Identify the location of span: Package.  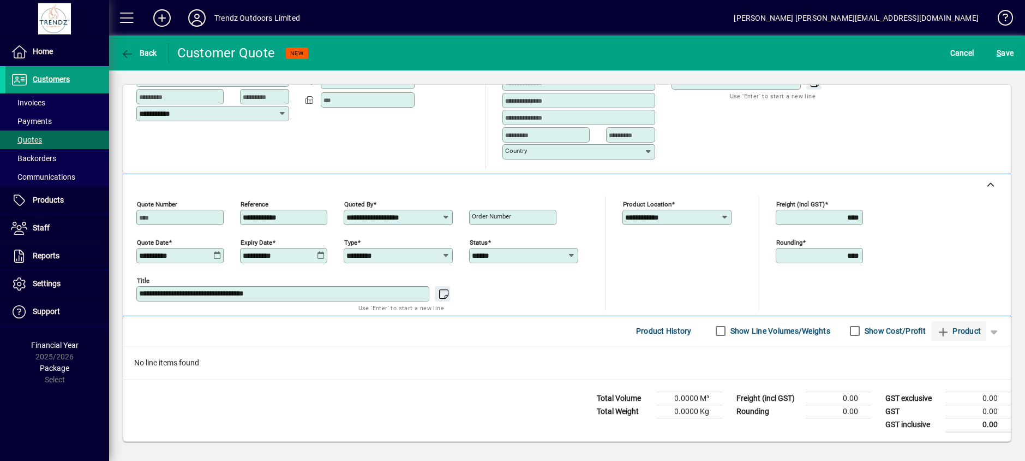
(55, 368).